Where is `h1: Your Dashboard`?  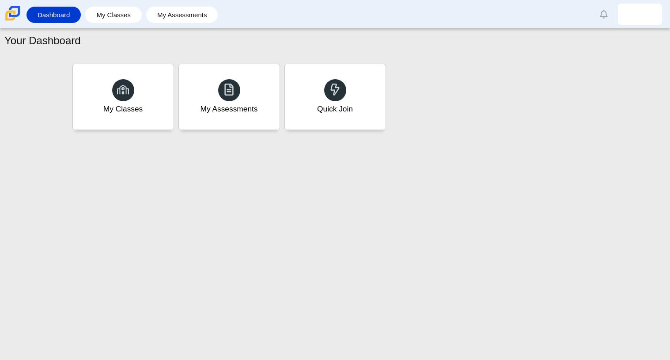
h1: Your Dashboard is located at coordinates (42, 41).